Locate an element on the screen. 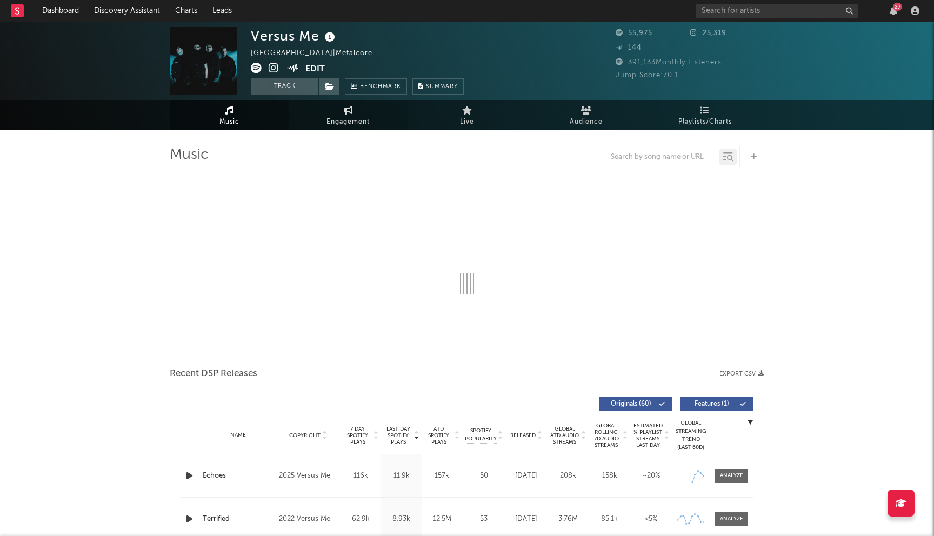 This screenshot has height=536, width=934. div: 8.93k is located at coordinates (401, 519).